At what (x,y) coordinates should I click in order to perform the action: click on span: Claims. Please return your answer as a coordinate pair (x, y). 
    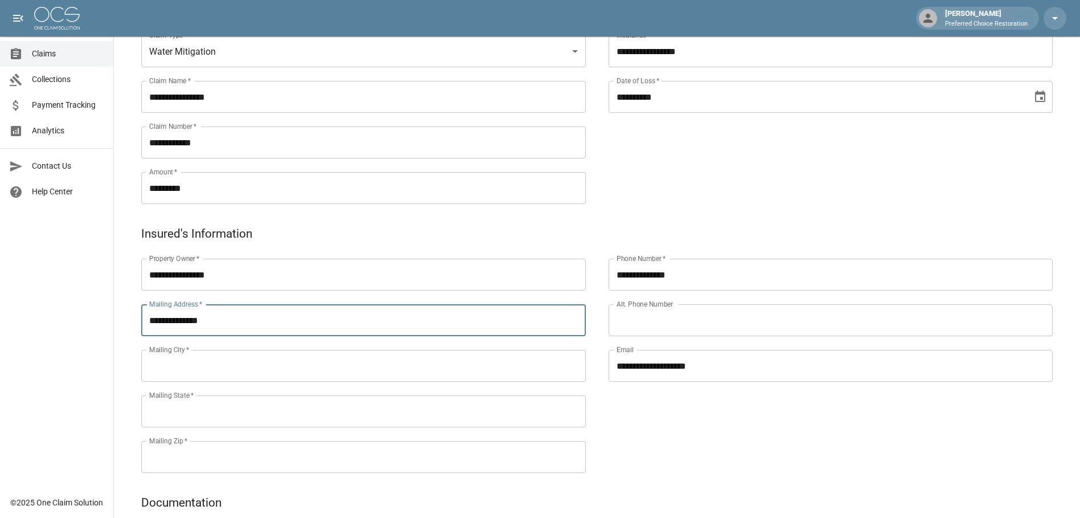
    Looking at the image, I should click on (68, 54).